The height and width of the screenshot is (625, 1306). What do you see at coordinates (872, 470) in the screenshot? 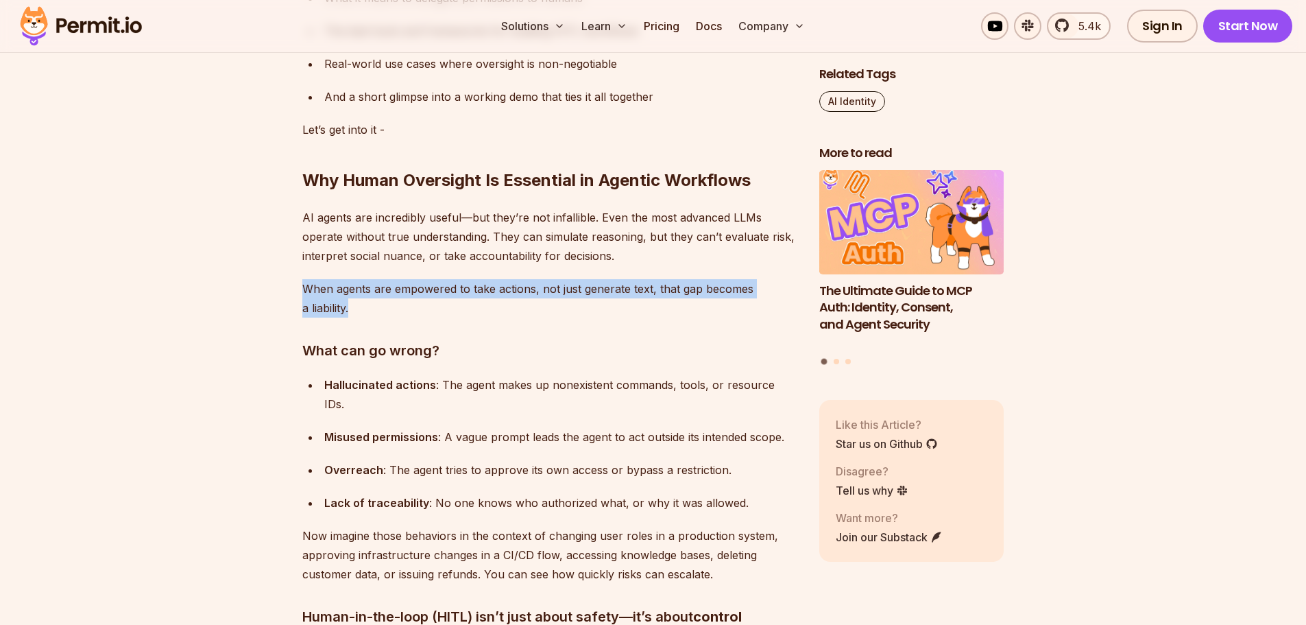
I see `p: Disagree?` at bounding box center [872, 470].